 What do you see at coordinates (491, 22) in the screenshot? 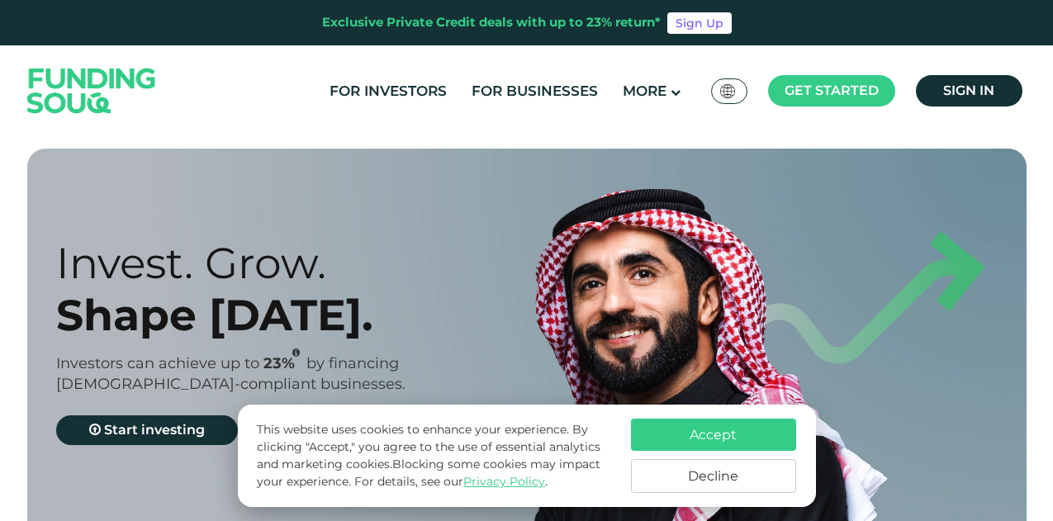
I see `div: Exclusive Private Credit deals with up to 23% return*` at bounding box center [491, 22].